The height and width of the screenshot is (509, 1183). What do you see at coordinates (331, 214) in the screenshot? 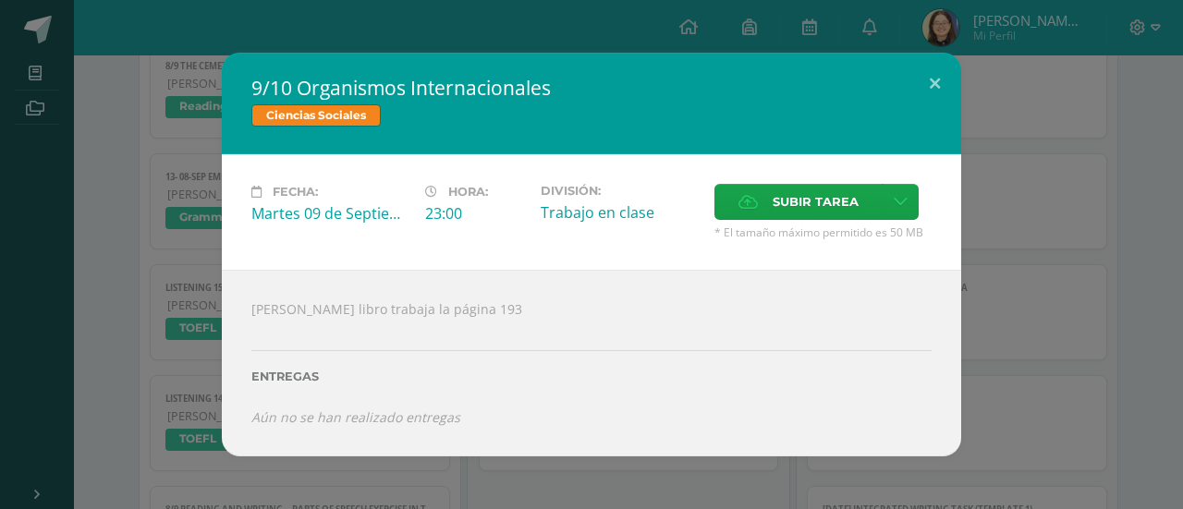
I see `div: Martes 09 de Septiembre` at bounding box center [331, 214].